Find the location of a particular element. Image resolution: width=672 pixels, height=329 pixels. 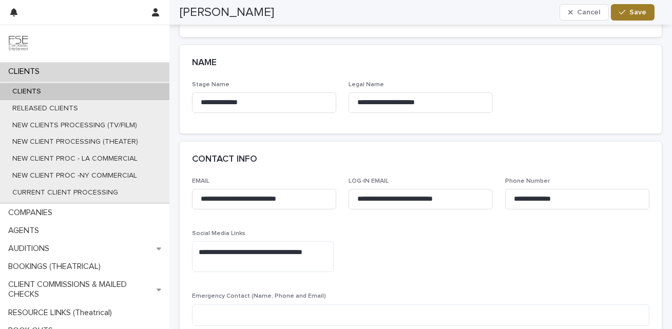

button: Save is located at coordinates (633, 12).